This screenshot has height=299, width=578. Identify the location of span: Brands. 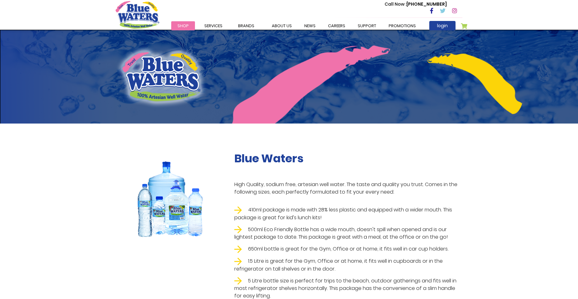
(246, 26).